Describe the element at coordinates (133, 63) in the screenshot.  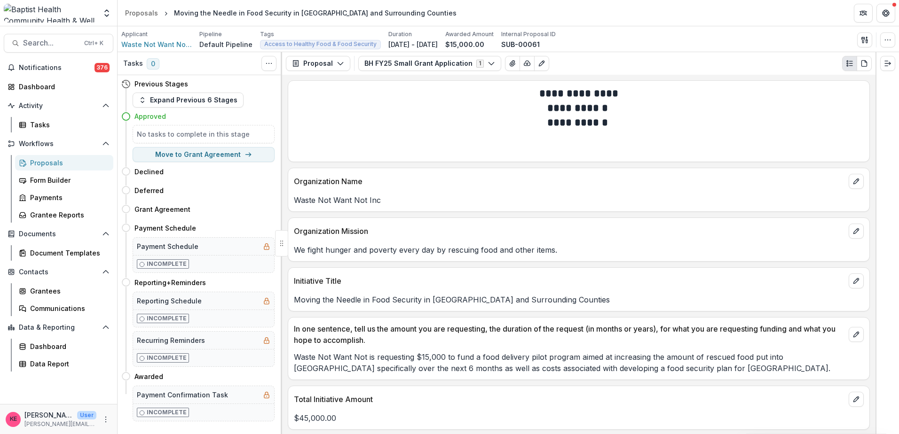
I see `h3: Tasks` at that location.